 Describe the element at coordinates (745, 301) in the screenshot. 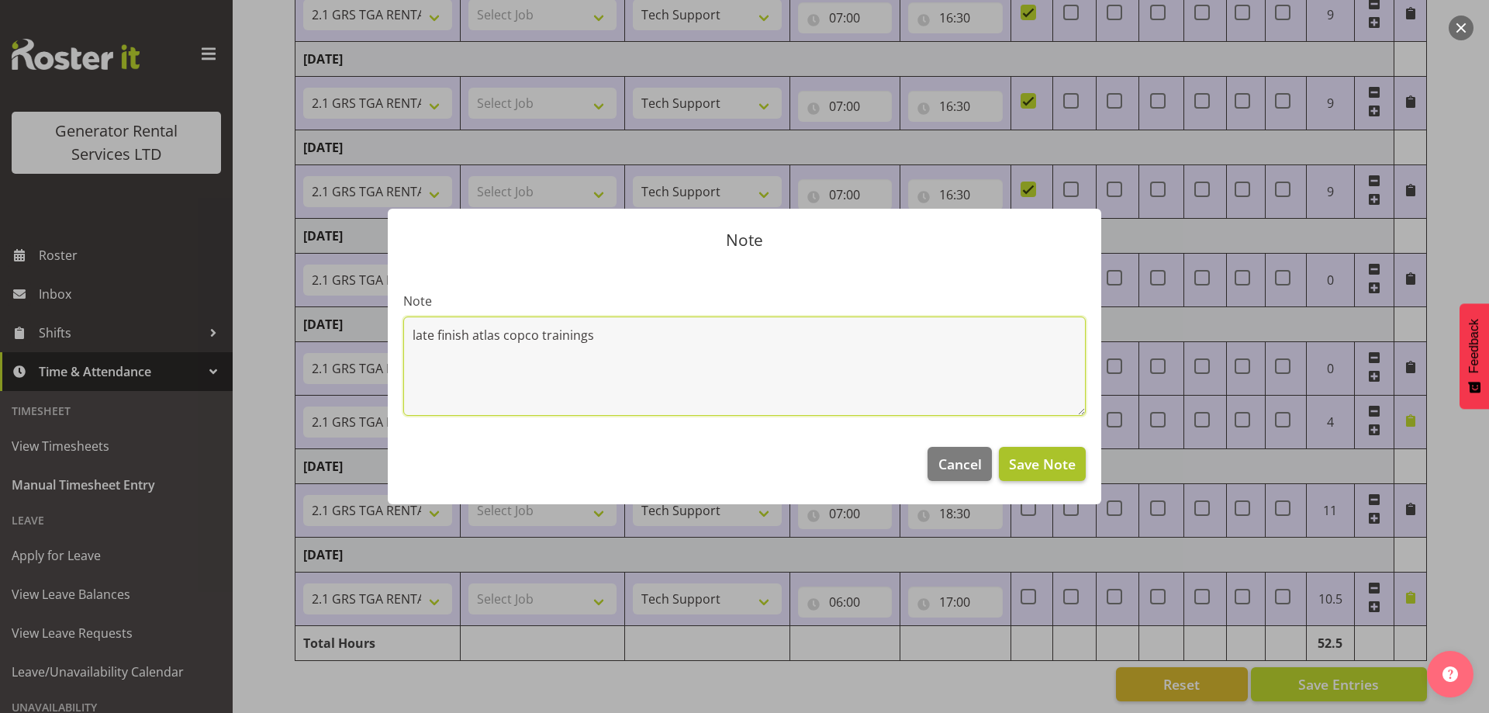

I see `label: Note` at that location.